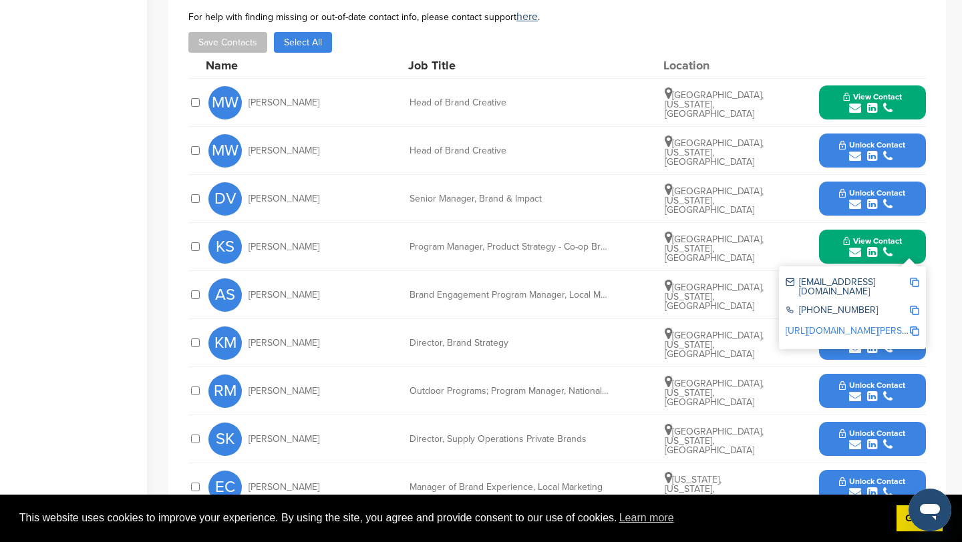 This screenshot has height=542, width=962. What do you see at coordinates (508, 65) in the screenshot?
I see `div: Job Title` at bounding box center [508, 65].